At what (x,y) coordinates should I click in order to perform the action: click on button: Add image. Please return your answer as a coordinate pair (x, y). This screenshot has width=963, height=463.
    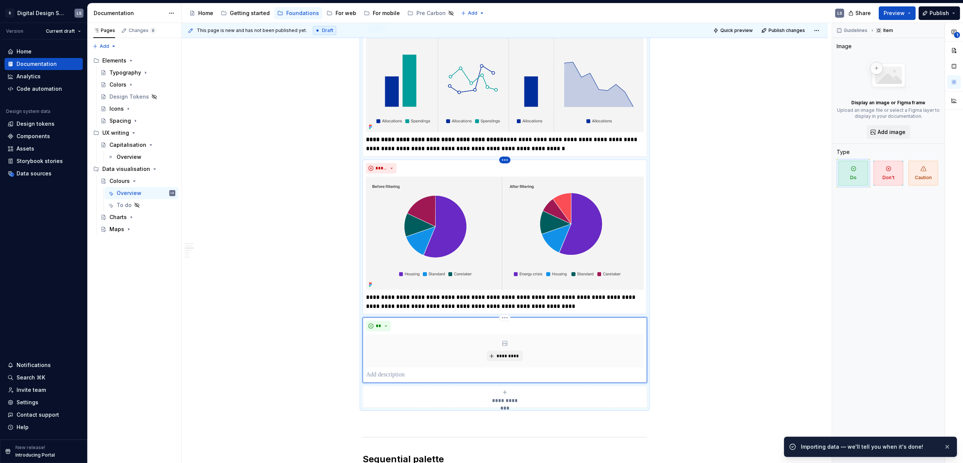
    Looking at the image, I should click on (889, 132).